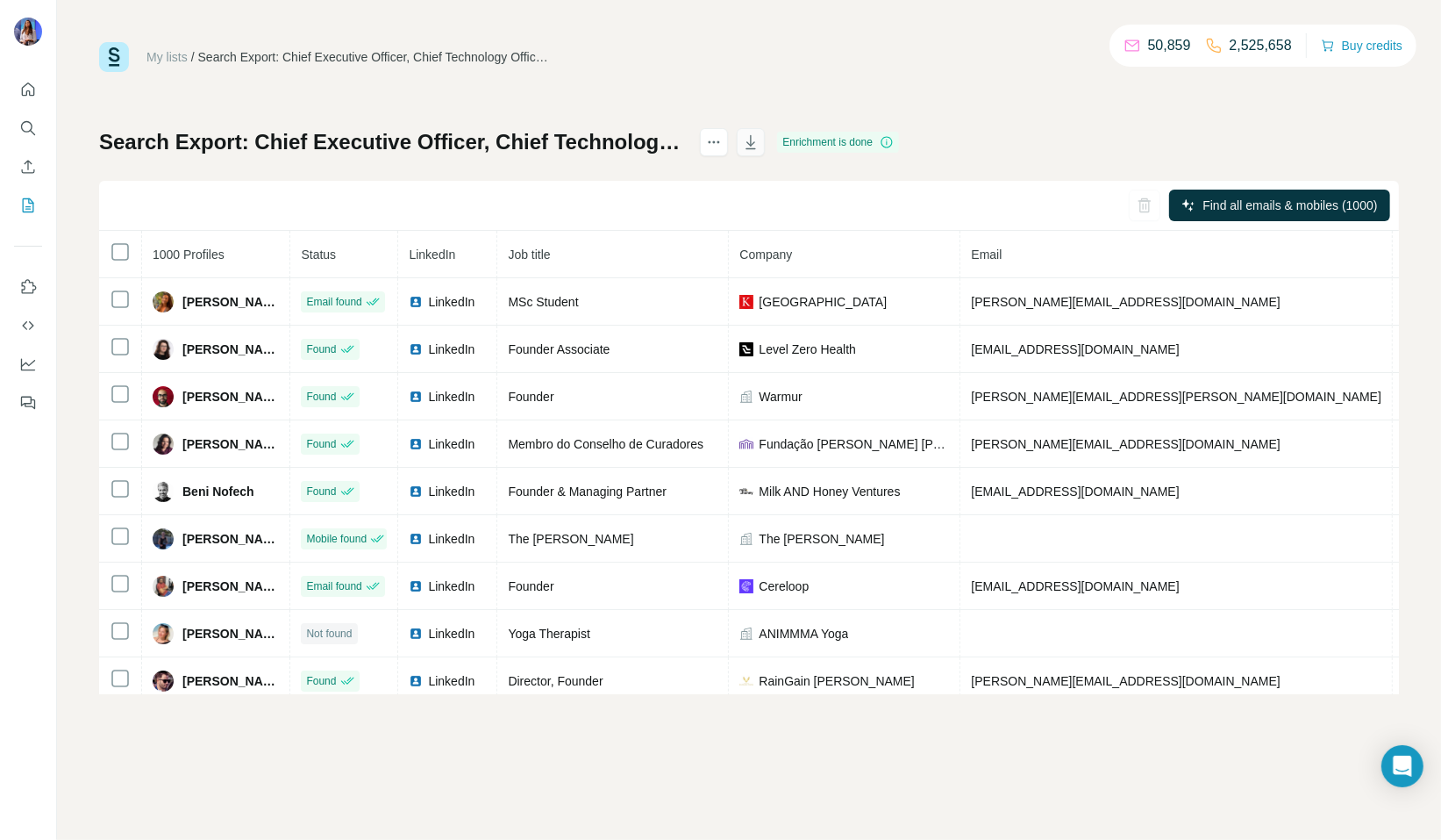 The width and height of the screenshot is (1441, 840). Describe the element at coordinates (714, 142) in the screenshot. I see `button: actions` at that location.